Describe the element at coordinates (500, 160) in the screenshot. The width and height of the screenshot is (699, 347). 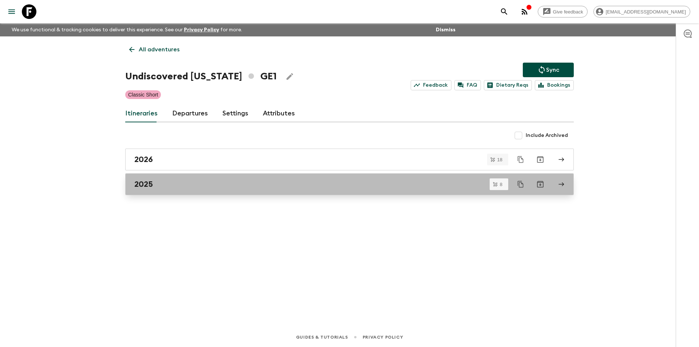
I see `span: 18` at that location.